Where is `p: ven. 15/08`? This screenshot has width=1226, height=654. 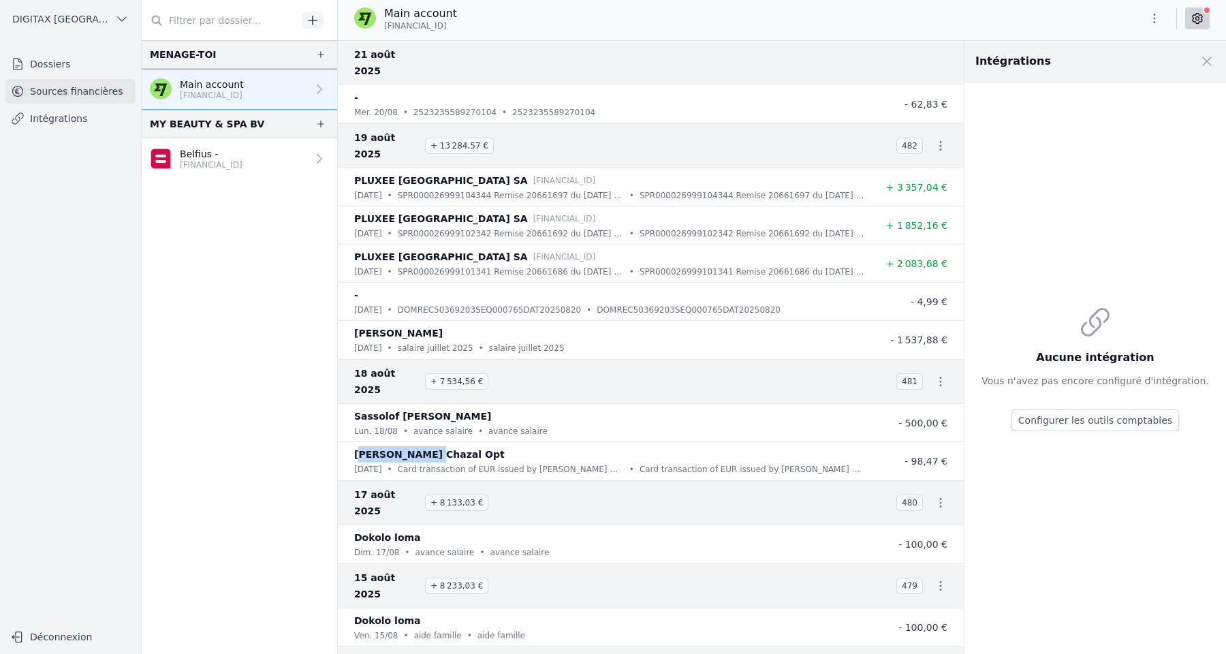
p: ven. 15/08 is located at coordinates (376, 635).